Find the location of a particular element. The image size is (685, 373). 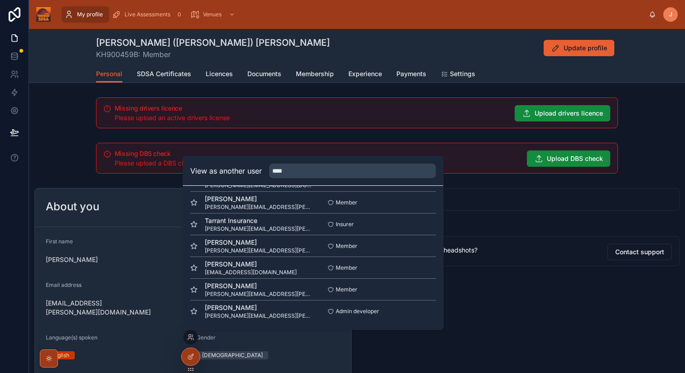

h5: Images coming soon is located at coordinates (528, 199).